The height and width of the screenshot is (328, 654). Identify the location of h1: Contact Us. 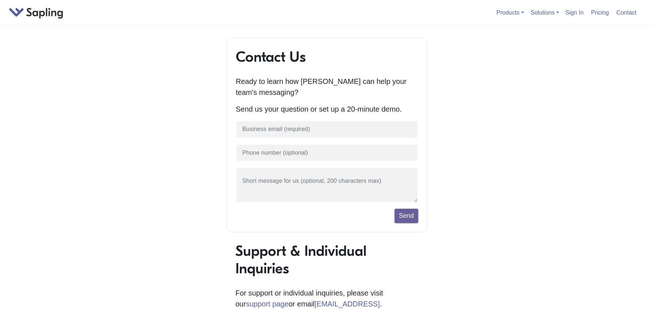
(327, 57).